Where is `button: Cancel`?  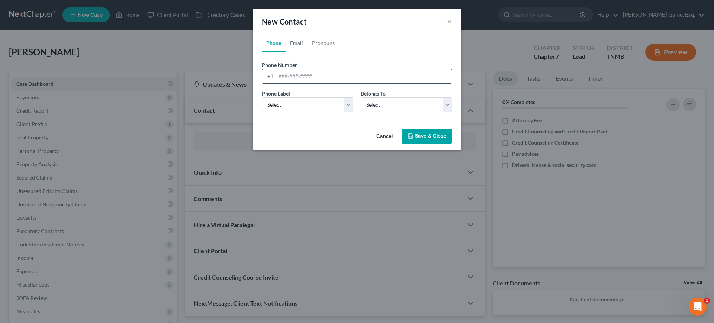
button: Cancel is located at coordinates (384, 137).